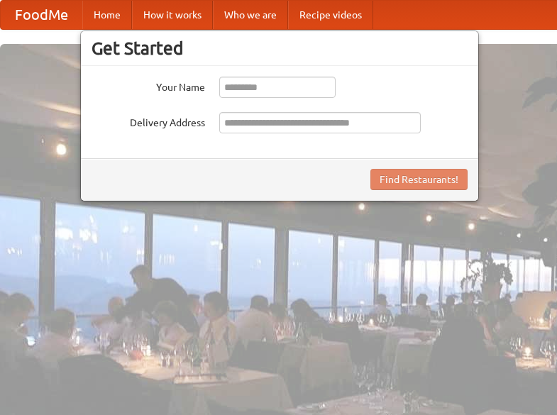 The width and height of the screenshot is (557, 415). Describe the element at coordinates (279, 48) in the screenshot. I see `h3: Get Started` at that location.